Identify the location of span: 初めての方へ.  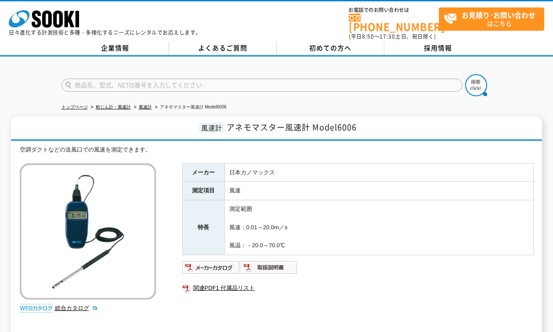
(331, 48).